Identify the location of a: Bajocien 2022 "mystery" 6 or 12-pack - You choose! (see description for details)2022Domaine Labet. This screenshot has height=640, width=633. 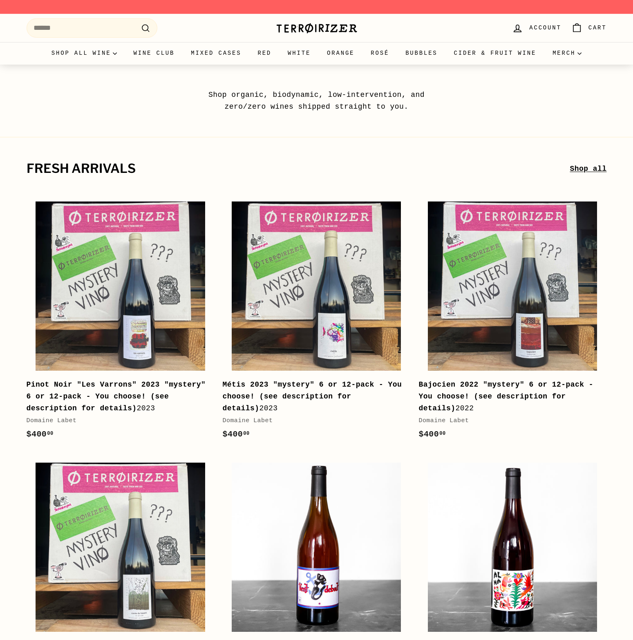
(513, 321).